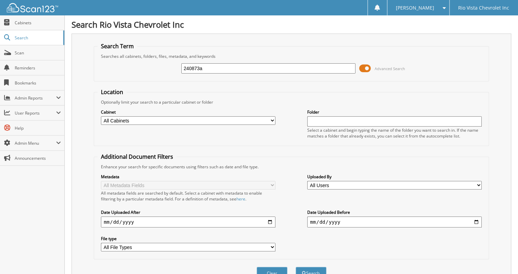  Describe the element at coordinates (483, 8) in the screenshot. I see `span: Rio Vista Chevrolet Inc` at that location.